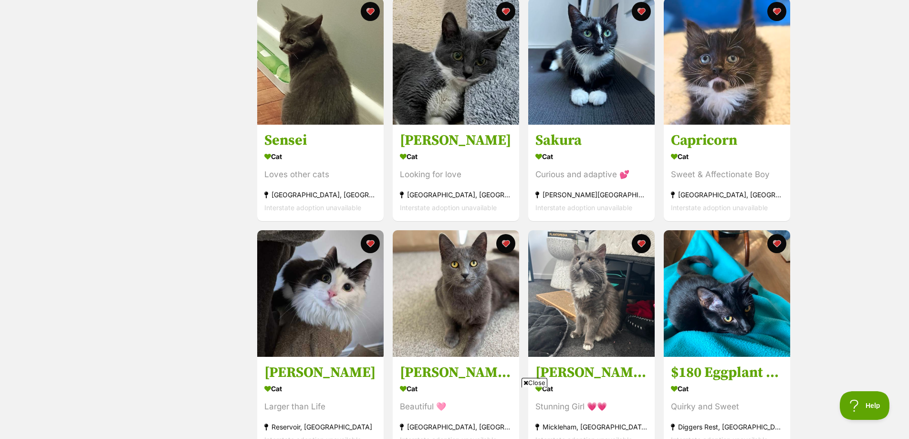  I want to click on div: Loves other cats, so click(320, 174).